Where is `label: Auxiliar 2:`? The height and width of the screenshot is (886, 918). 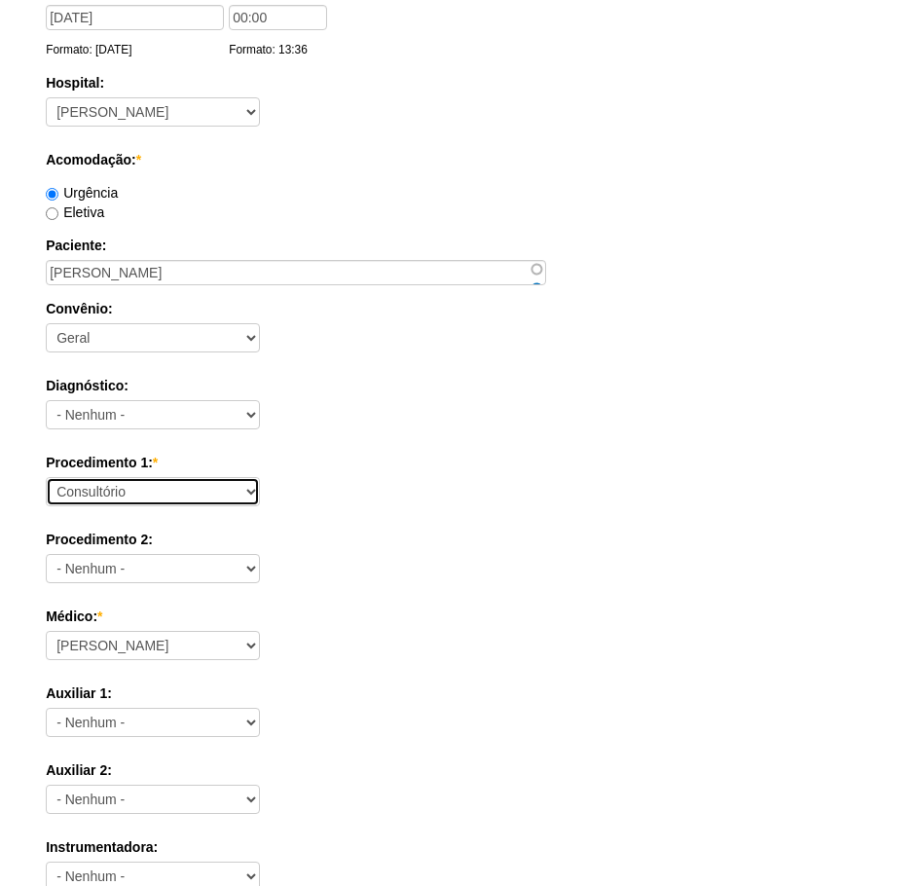 label: Auxiliar 2: is located at coordinates (459, 770).